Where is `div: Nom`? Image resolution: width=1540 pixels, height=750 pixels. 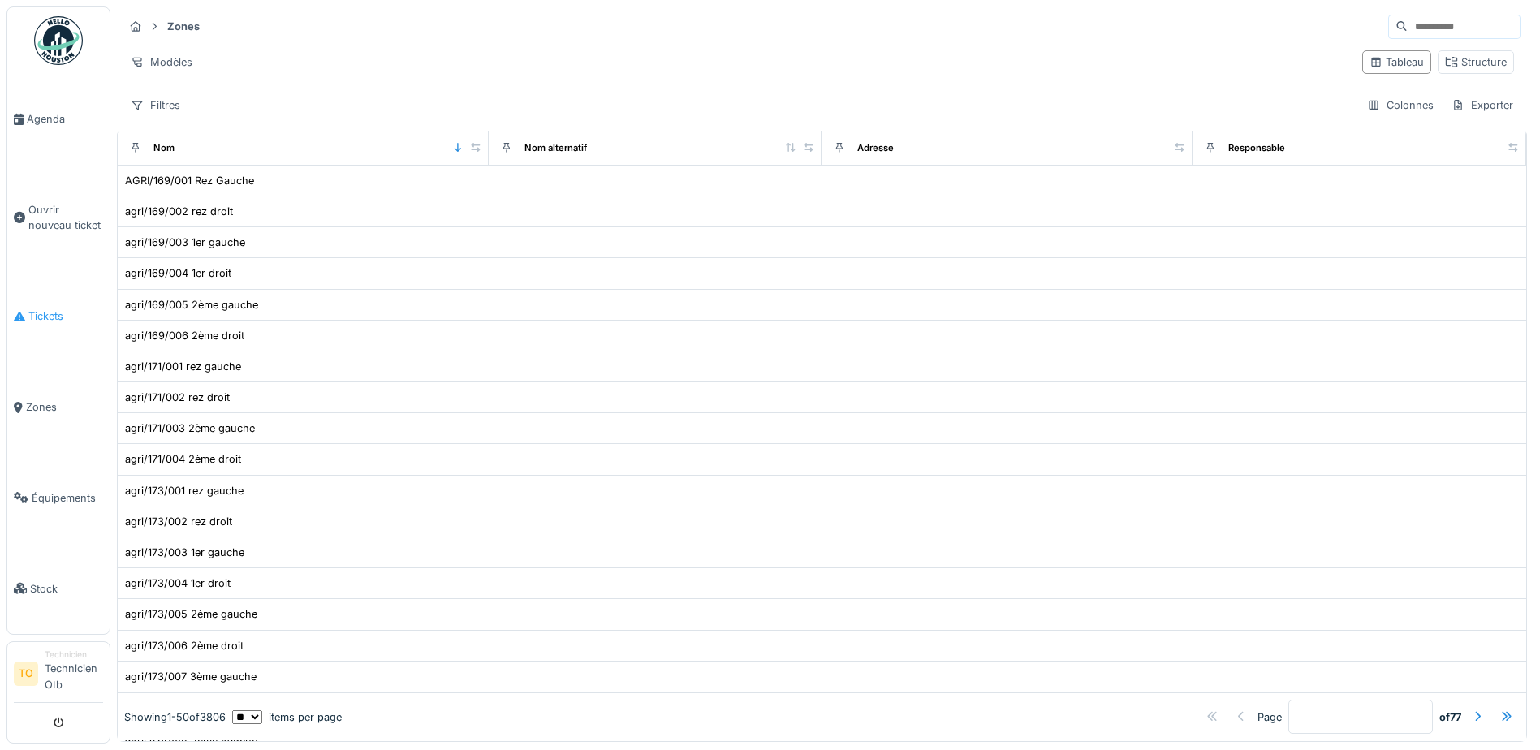
div: Nom is located at coordinates (164, 148).